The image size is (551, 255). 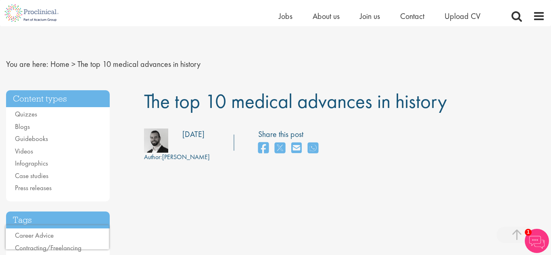 I want to click on a: Infographics, so click(x=31, y=163).